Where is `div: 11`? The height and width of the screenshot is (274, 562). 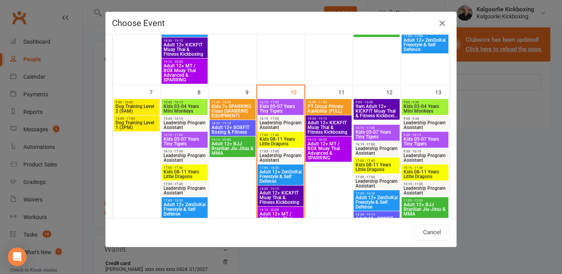
div: 11 is located at coordinates (345, 92).